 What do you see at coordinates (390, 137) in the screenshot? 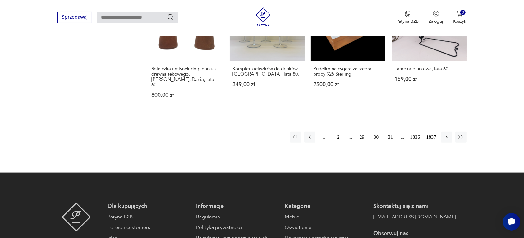
I see `button: 31` at bounding box center [390, 137].